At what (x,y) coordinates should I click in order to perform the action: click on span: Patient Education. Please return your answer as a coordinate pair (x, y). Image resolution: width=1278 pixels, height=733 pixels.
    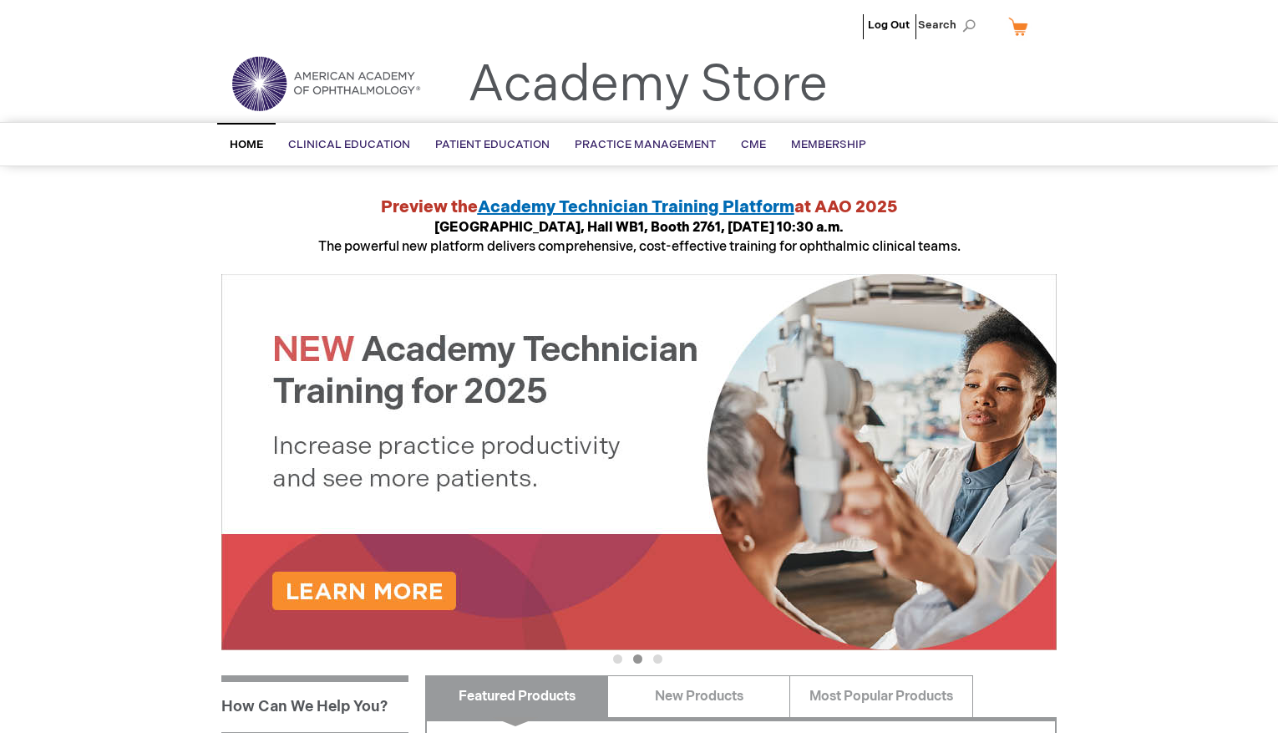
    Looking at the image, I should click on (492, 145).